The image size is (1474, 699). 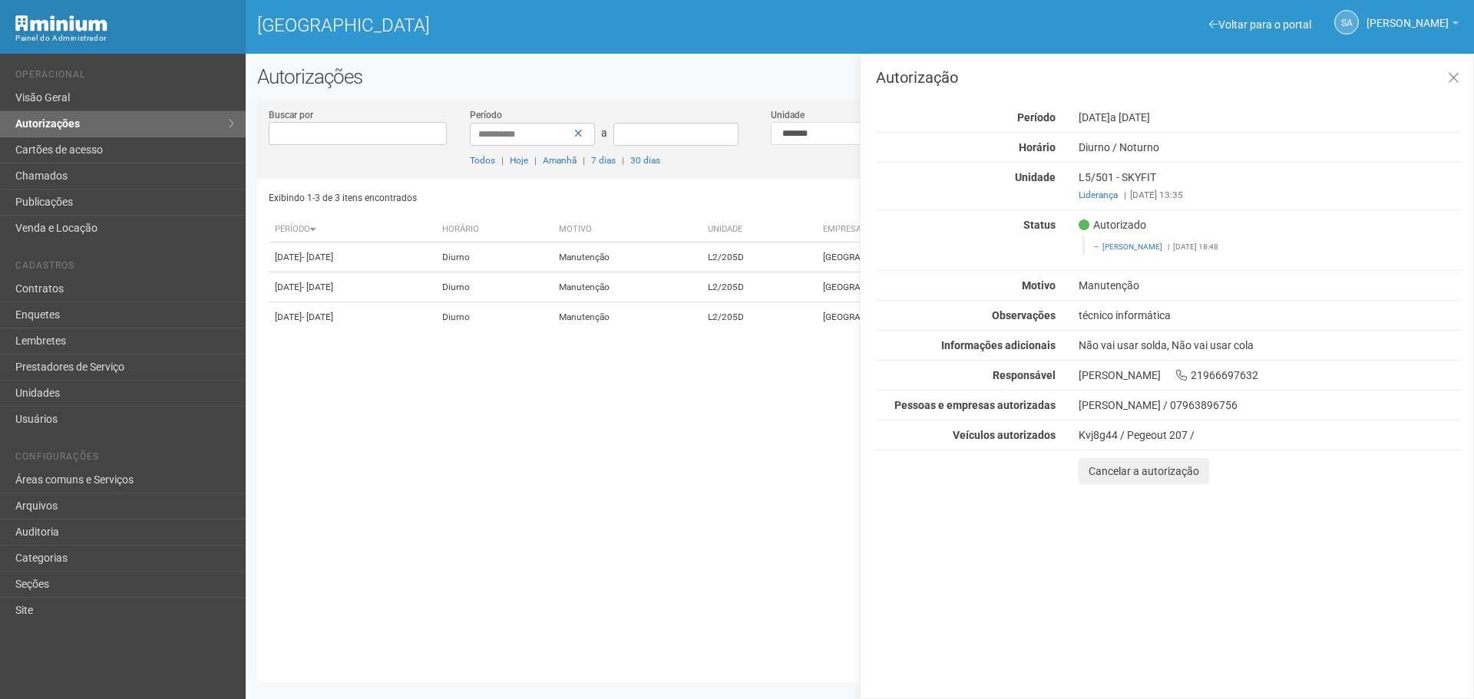 I want to click on div: Kvj8g44 / Pegeout 207 /, so click(x=1270, y=435).